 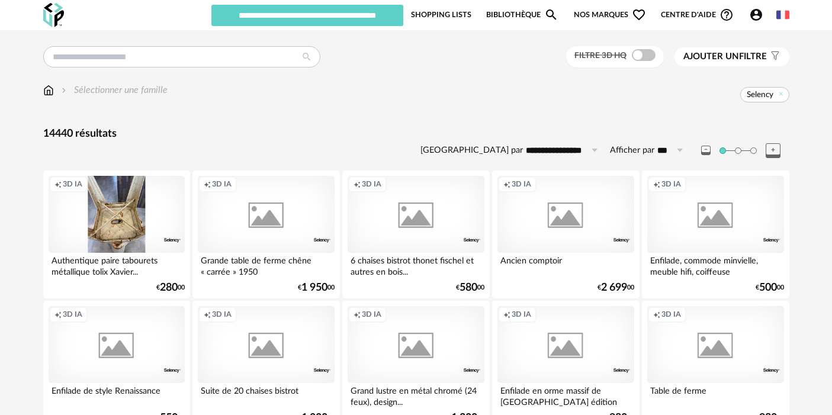 What do you see at coordinates (522, 15) in the screenshot?
I see `a: BibliothèqueMagnify icon` at bounding box center [522, 15].